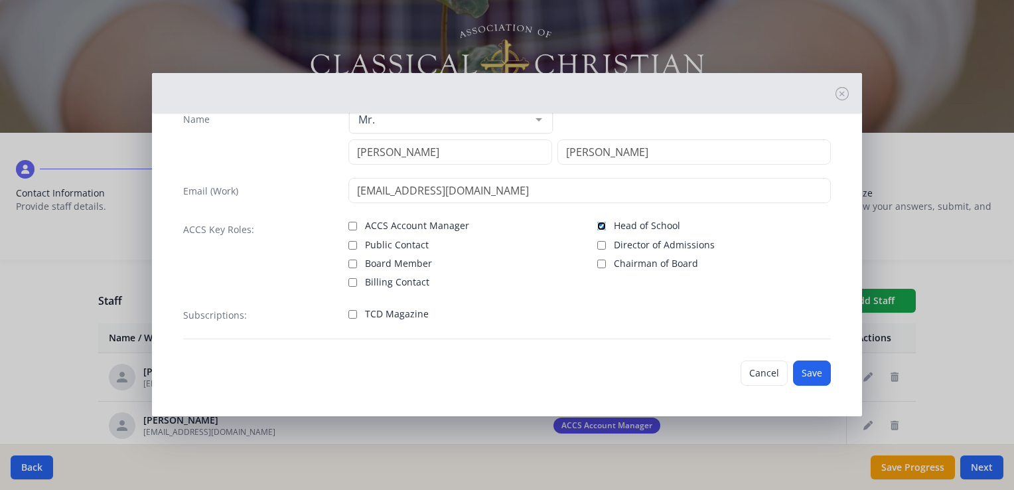 The height and width of the screenshot is (490, 1014). I want to click on span: Billing Contact, so click(397, 282).